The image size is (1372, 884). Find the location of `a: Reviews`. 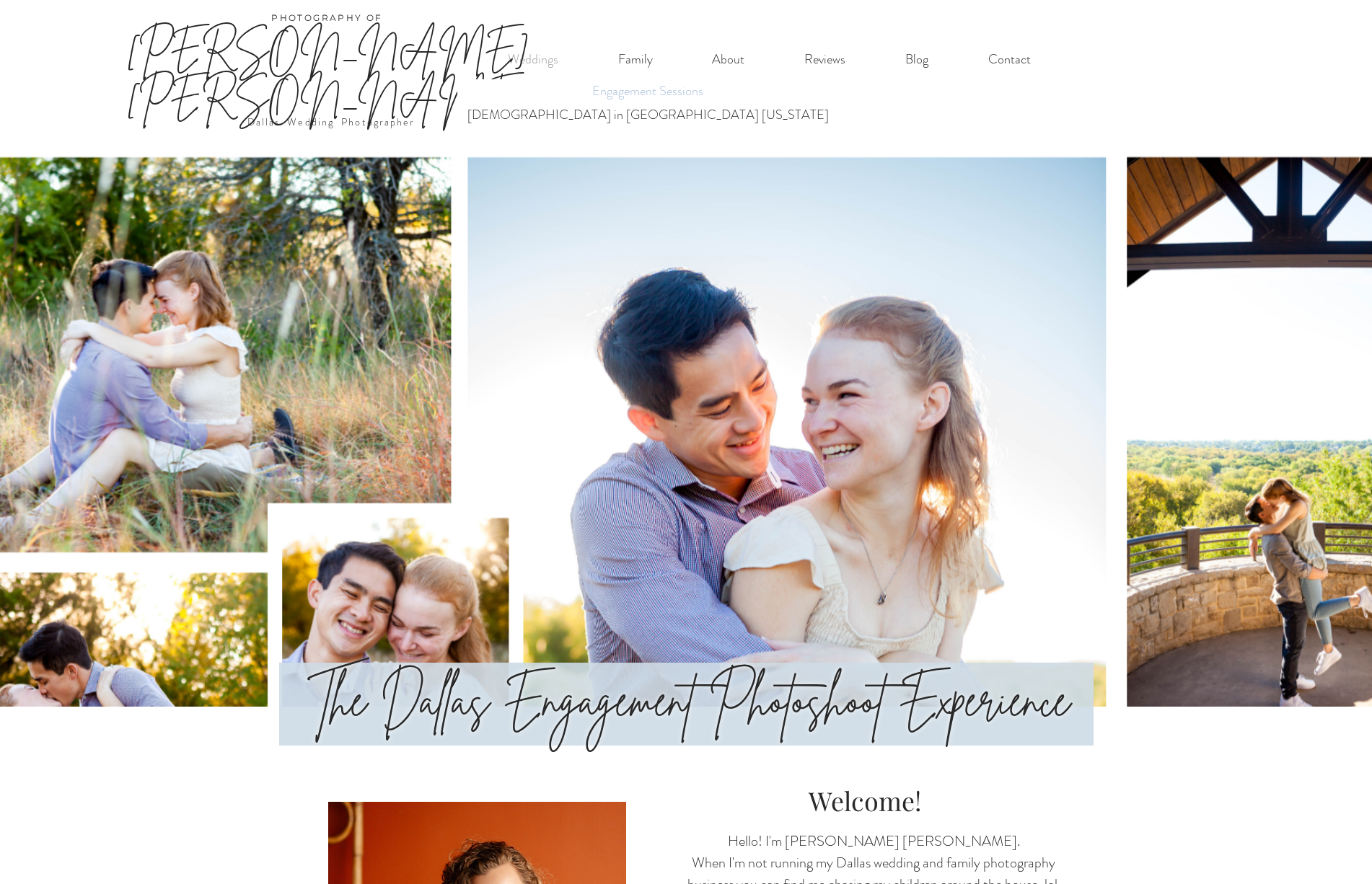

a: Reviews is located at coordinates (824, 59).